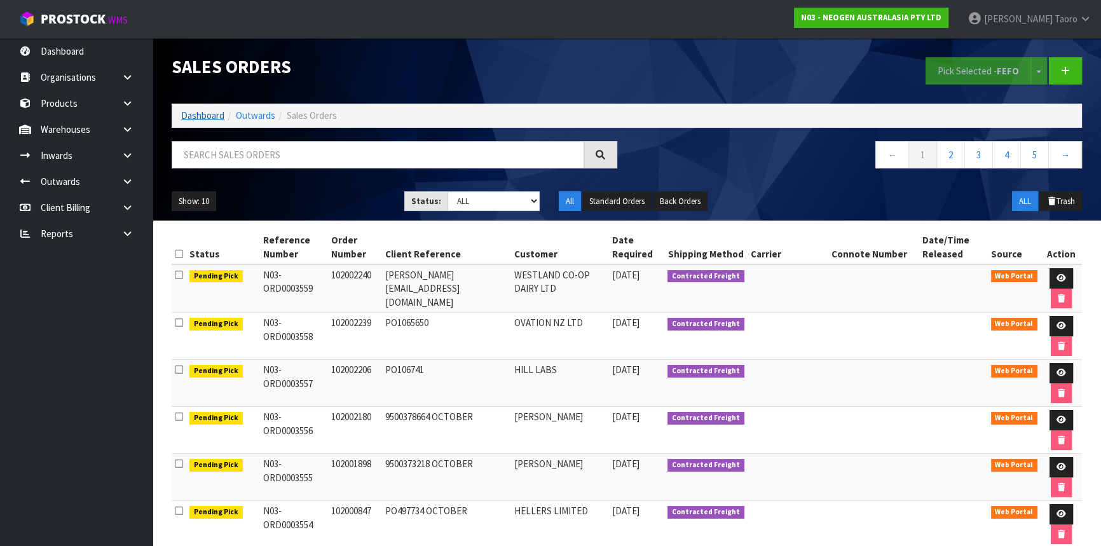 The image size is (1101, 546). I want to click on td: HILL LABS, so click(560, 383).